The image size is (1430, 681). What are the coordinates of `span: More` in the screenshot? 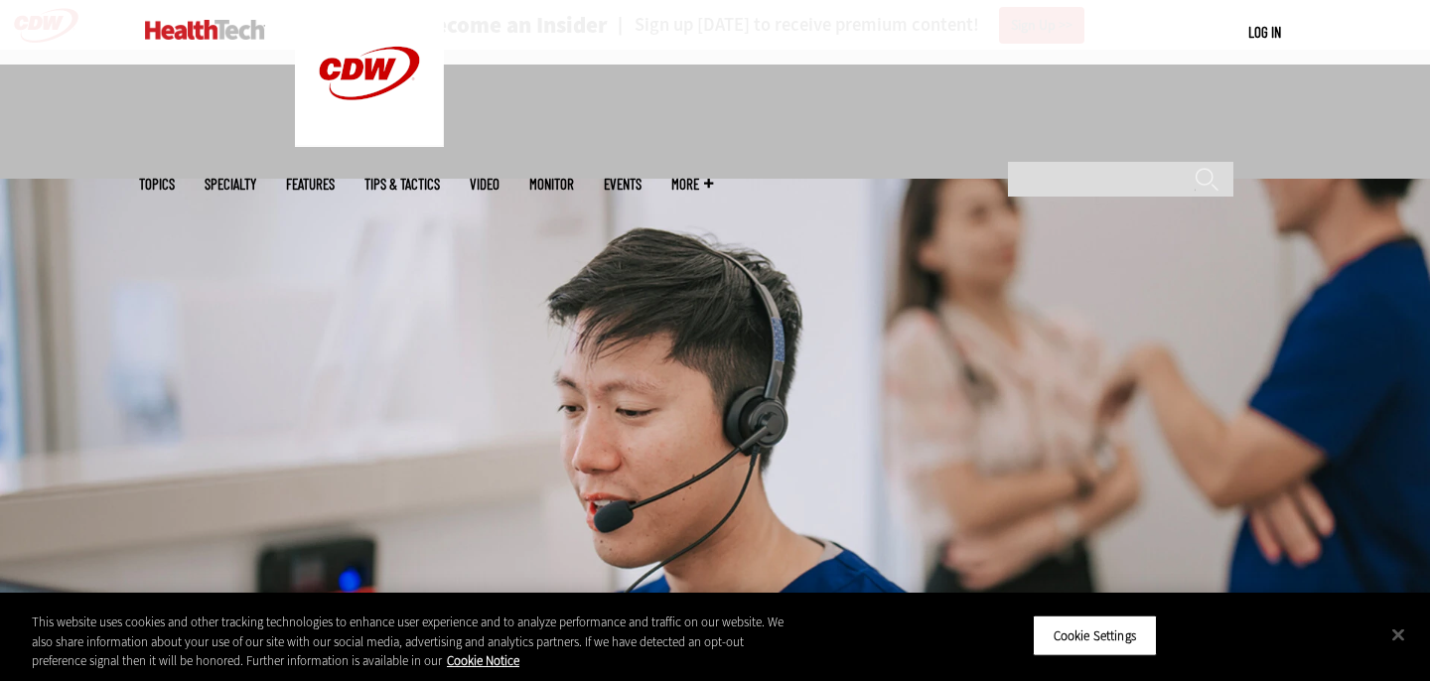 It's located at (692, 184).